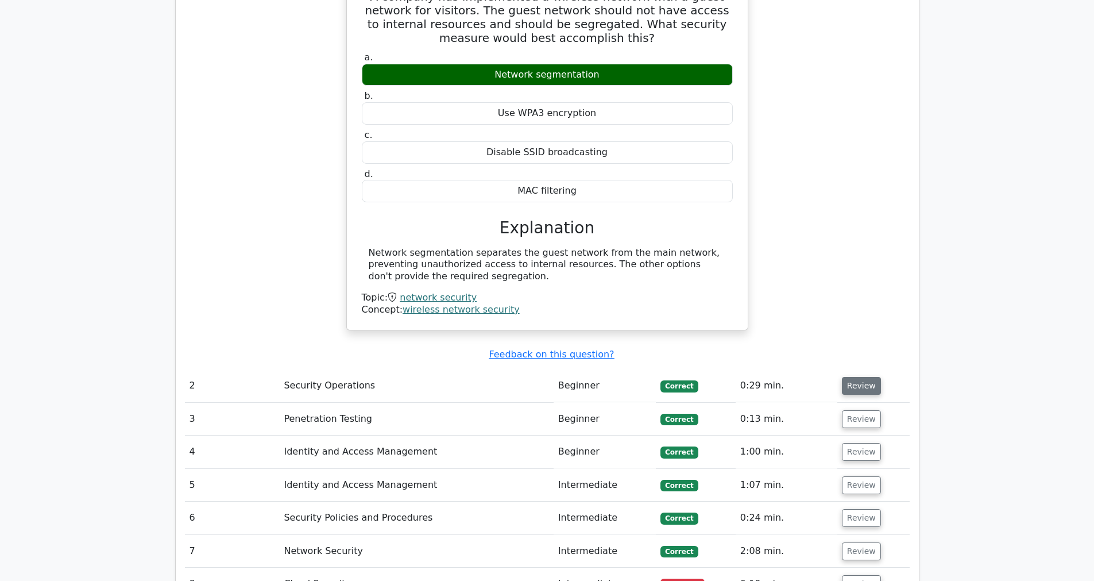 This screenshot has height=581, width=1094. What do you see at coordinates (548, 75) in the screenshot?
I see `div: Network segmentation` at bounding box center [548, 75].